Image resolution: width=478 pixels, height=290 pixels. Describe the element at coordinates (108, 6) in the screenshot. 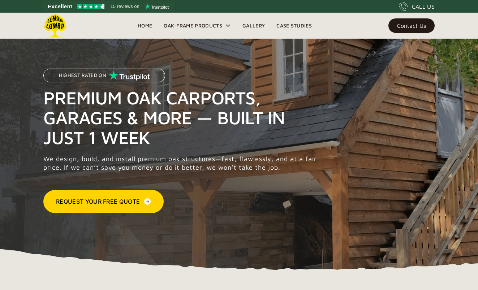

I see `a: See Lemon Lumba reviews on Trustpilot` at that location.